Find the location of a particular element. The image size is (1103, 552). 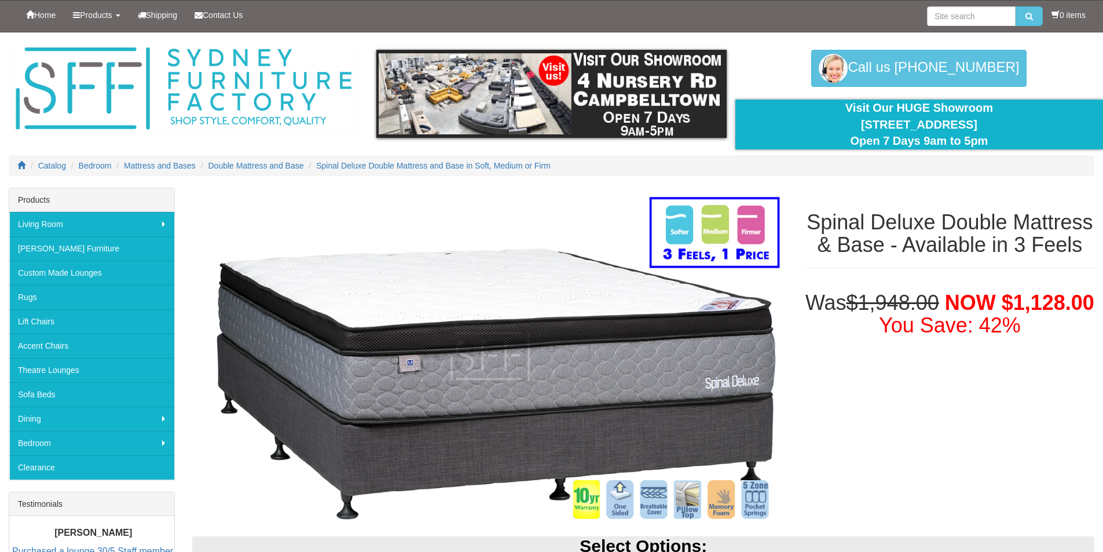

span: Shipping is located at coordinates (162, 15).